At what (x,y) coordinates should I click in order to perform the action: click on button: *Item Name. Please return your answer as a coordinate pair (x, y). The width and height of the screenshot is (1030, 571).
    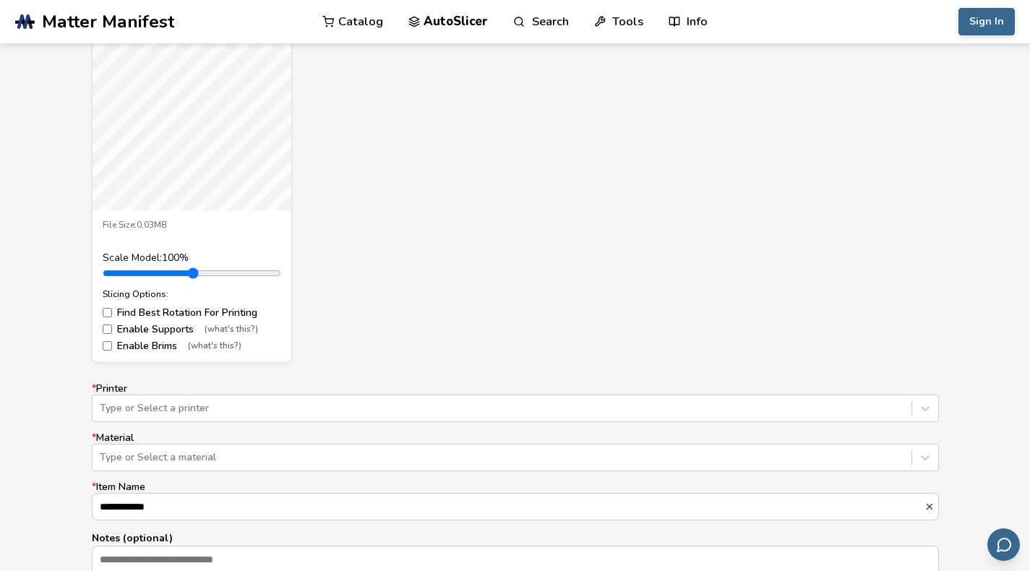
    Looking at the image, I should click on (931, 507).